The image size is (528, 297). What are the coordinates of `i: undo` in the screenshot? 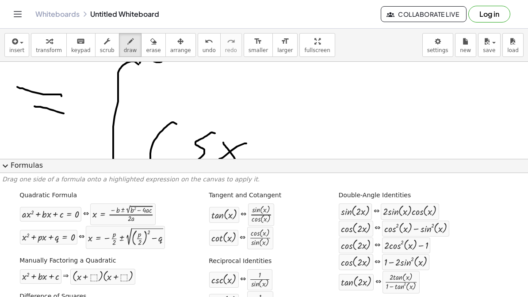 It's located at (209, 42).